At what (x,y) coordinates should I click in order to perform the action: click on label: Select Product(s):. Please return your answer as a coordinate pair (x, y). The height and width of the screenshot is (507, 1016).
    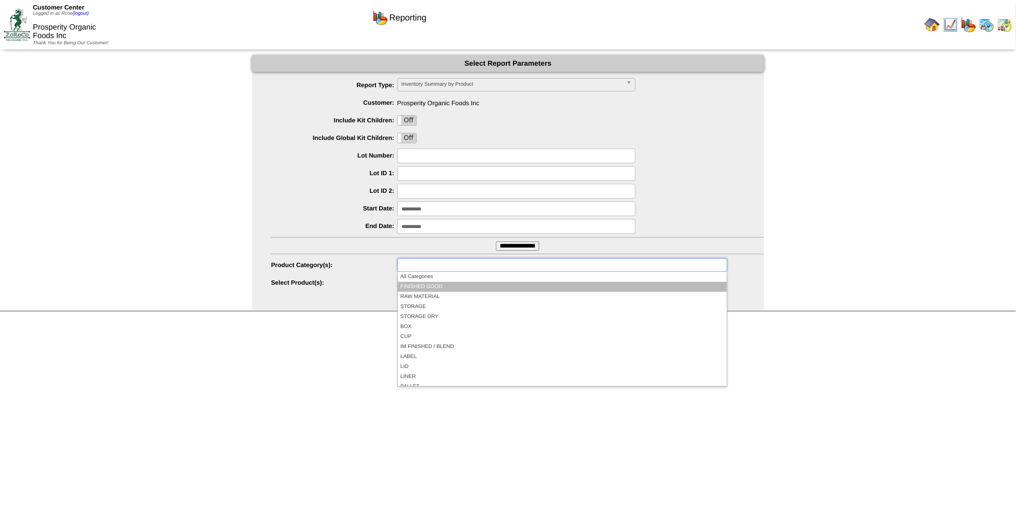
    Looking at the image, I should click on (334, 282).